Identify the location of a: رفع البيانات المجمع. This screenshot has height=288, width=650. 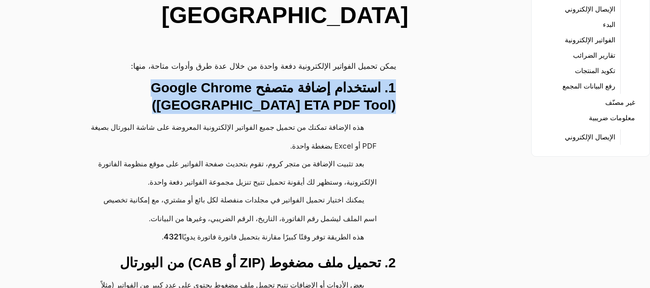
(589, 86).